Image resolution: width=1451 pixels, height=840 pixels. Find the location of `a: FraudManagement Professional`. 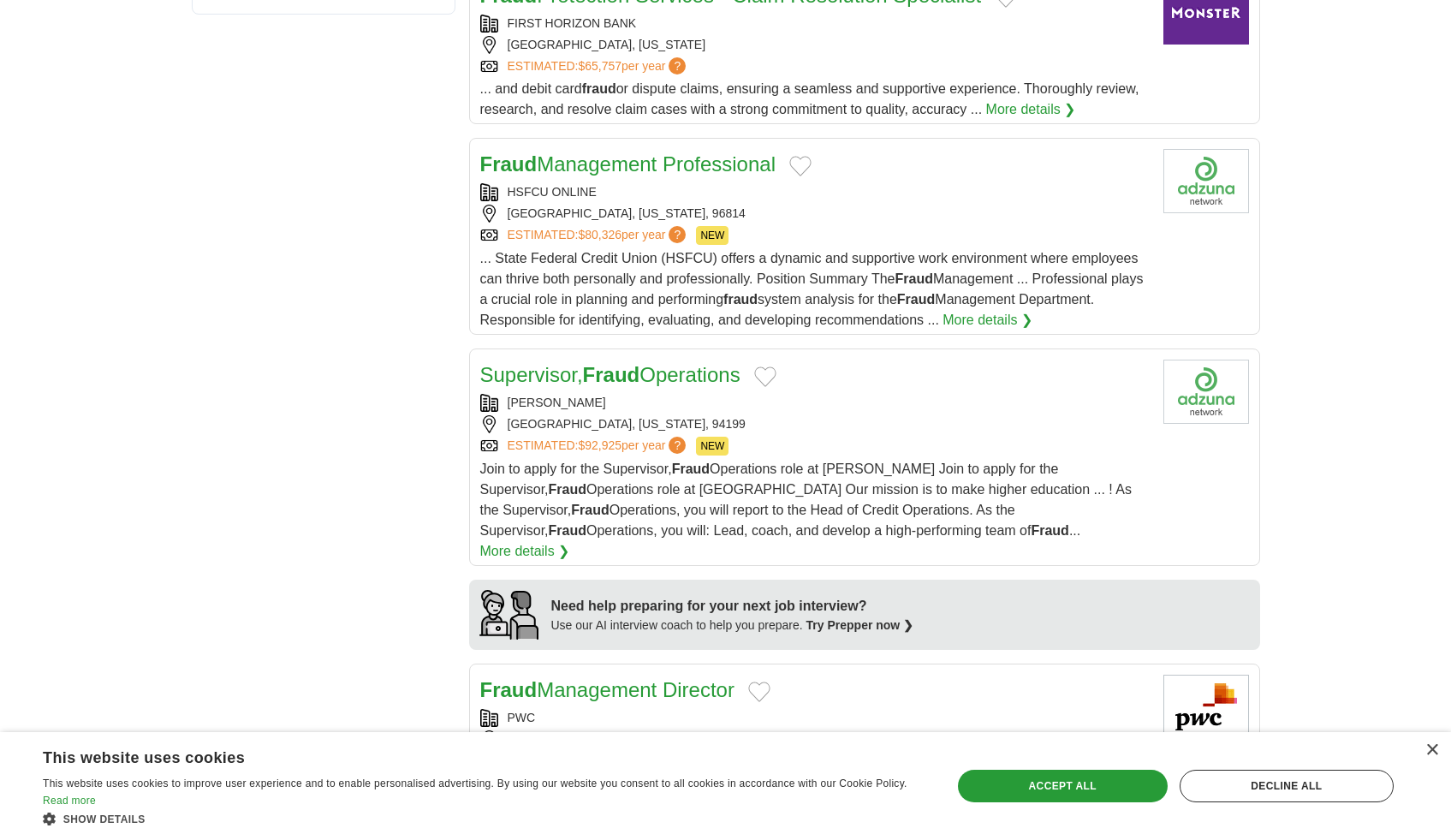

a: FraudManagement Professional is located at coordinates (628, 163).